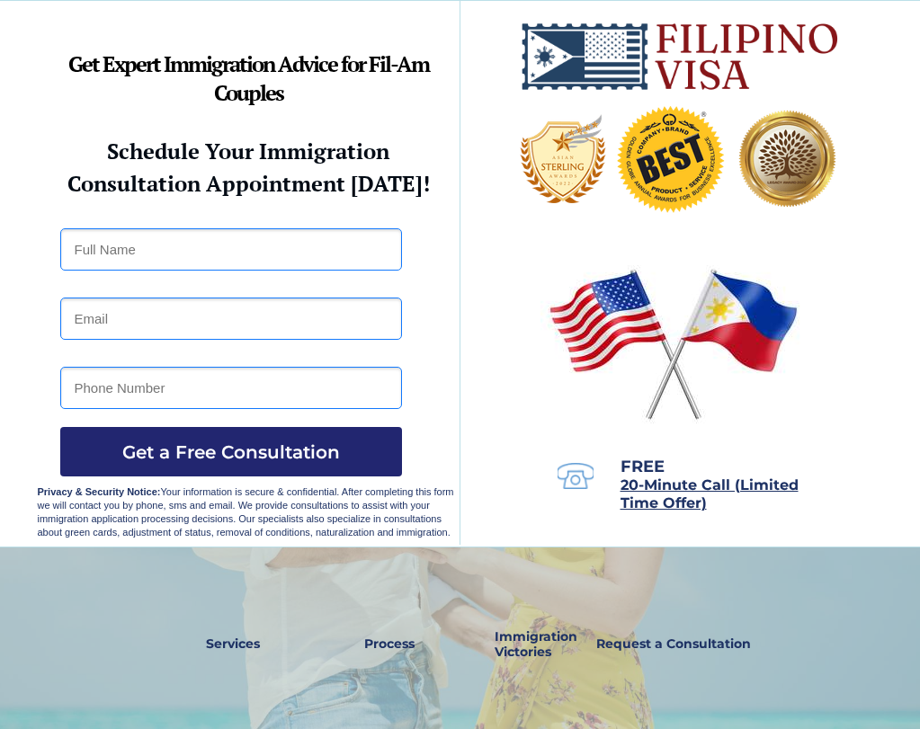  Describe the element at coordinates (517, 645) in the screenshot. I see `a: Immigration Victories` at that location.